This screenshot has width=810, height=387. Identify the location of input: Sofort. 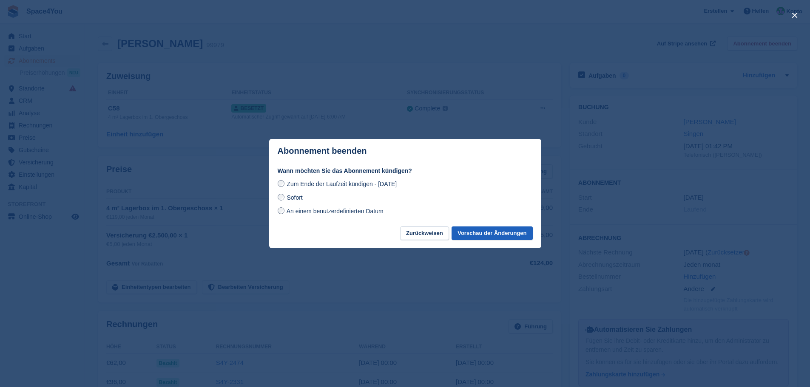
(281, 197).